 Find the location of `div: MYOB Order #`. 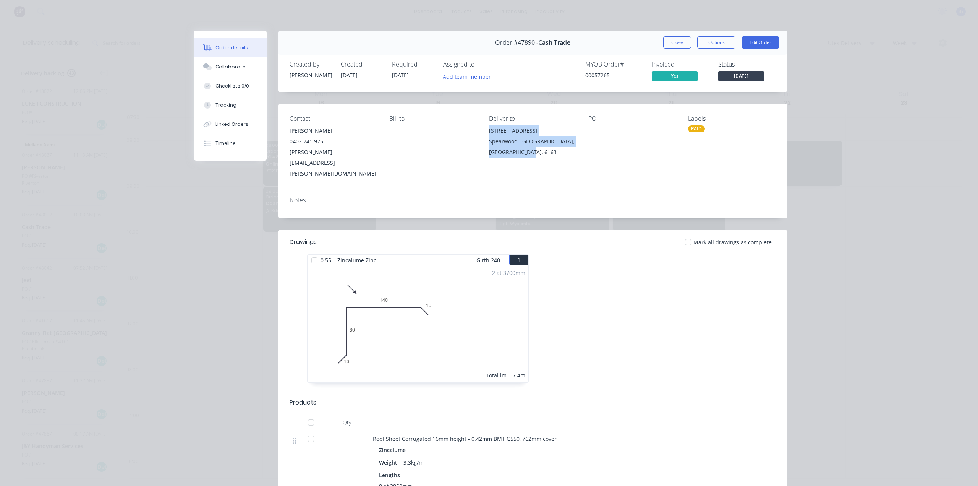

div: MYOB Order # is located at coordinates (614, 64).